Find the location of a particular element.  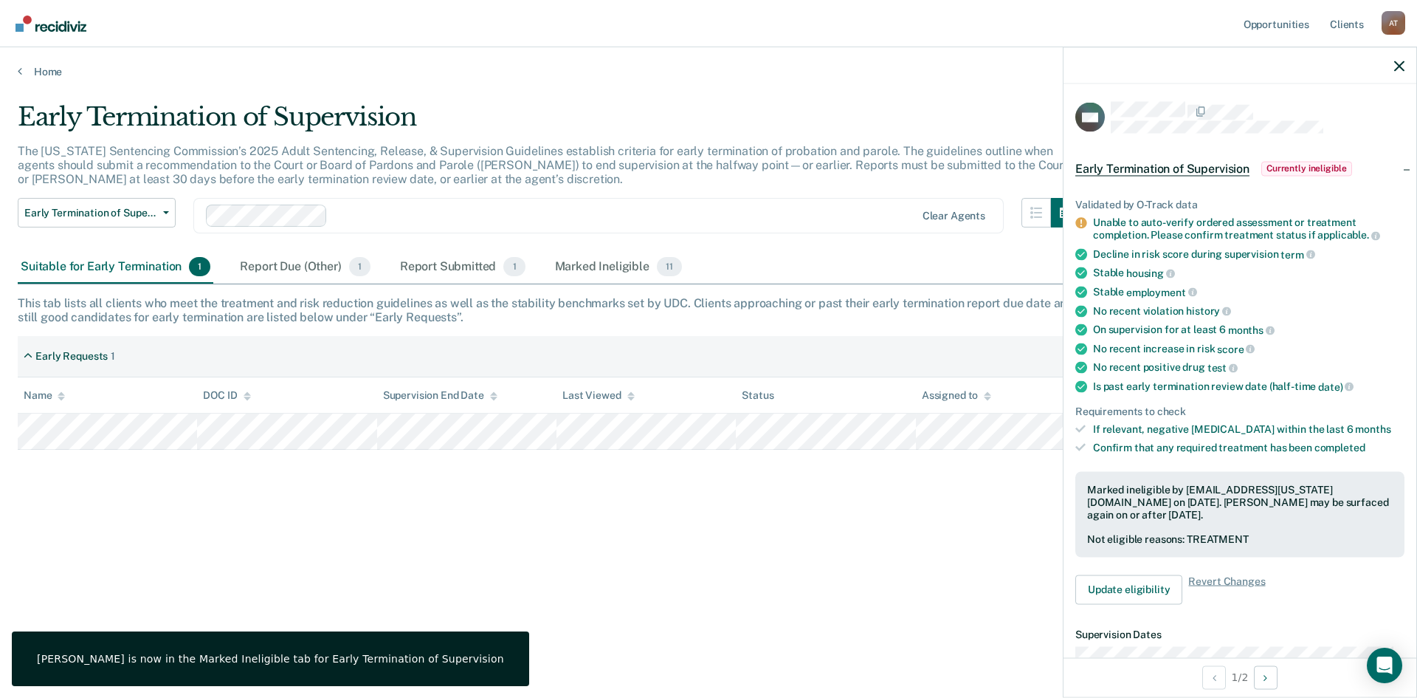

img: Recidiviz is located at coordinates (51, 24).